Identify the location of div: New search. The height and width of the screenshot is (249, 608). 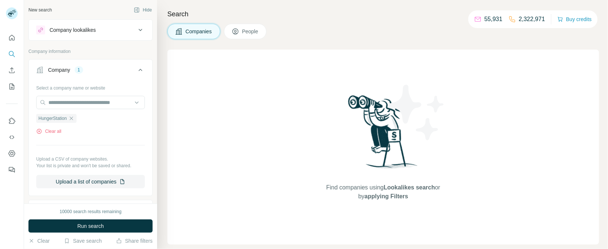
(40, 10).